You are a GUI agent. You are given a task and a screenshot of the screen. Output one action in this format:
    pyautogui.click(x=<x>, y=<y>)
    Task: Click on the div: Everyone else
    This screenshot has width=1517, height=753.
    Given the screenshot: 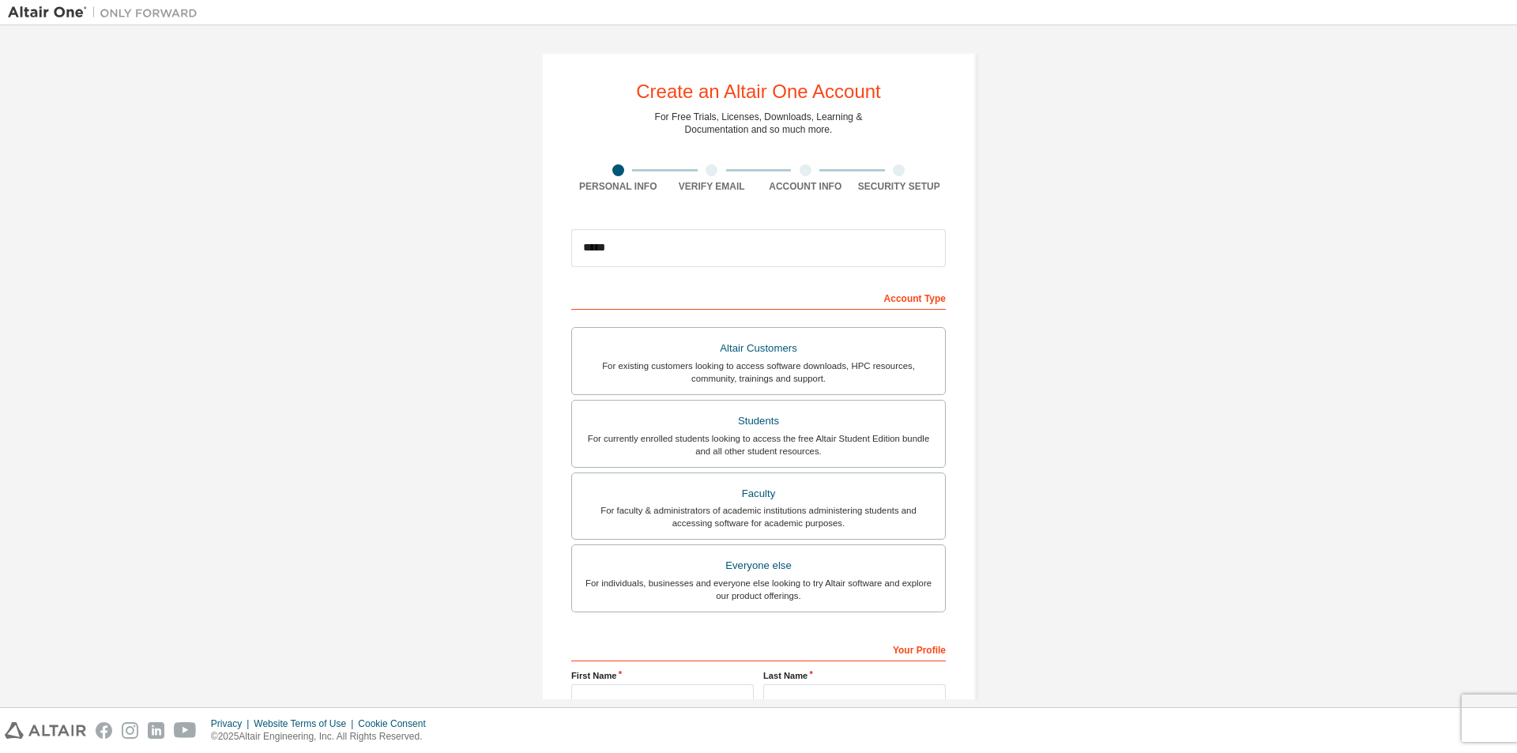 What is the action you would take?
    pyautogui.click(x=758, y=566)
    